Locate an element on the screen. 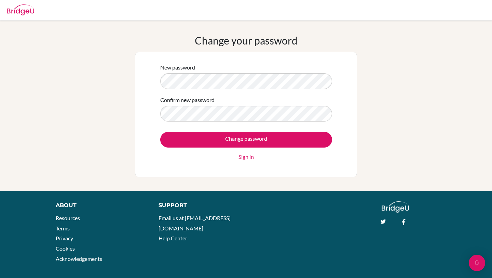  a: Acknowledgements is located at coordinates (79, 258).